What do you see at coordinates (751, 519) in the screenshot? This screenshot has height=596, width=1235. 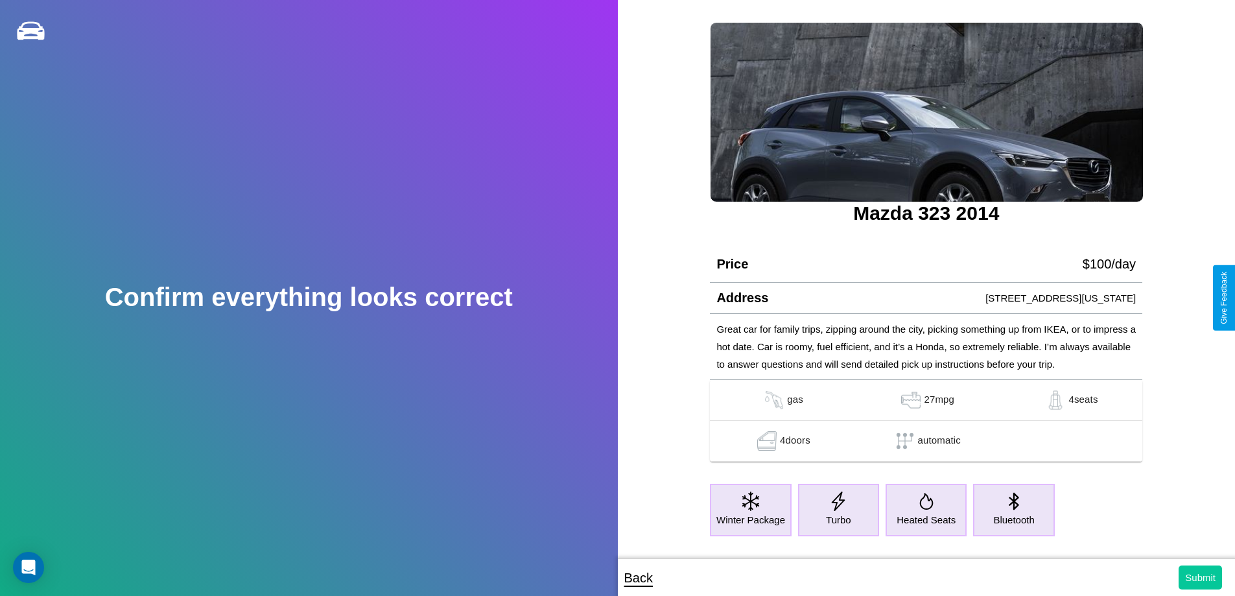 I see `p: Winter Package` at bounding box center [751, 519].